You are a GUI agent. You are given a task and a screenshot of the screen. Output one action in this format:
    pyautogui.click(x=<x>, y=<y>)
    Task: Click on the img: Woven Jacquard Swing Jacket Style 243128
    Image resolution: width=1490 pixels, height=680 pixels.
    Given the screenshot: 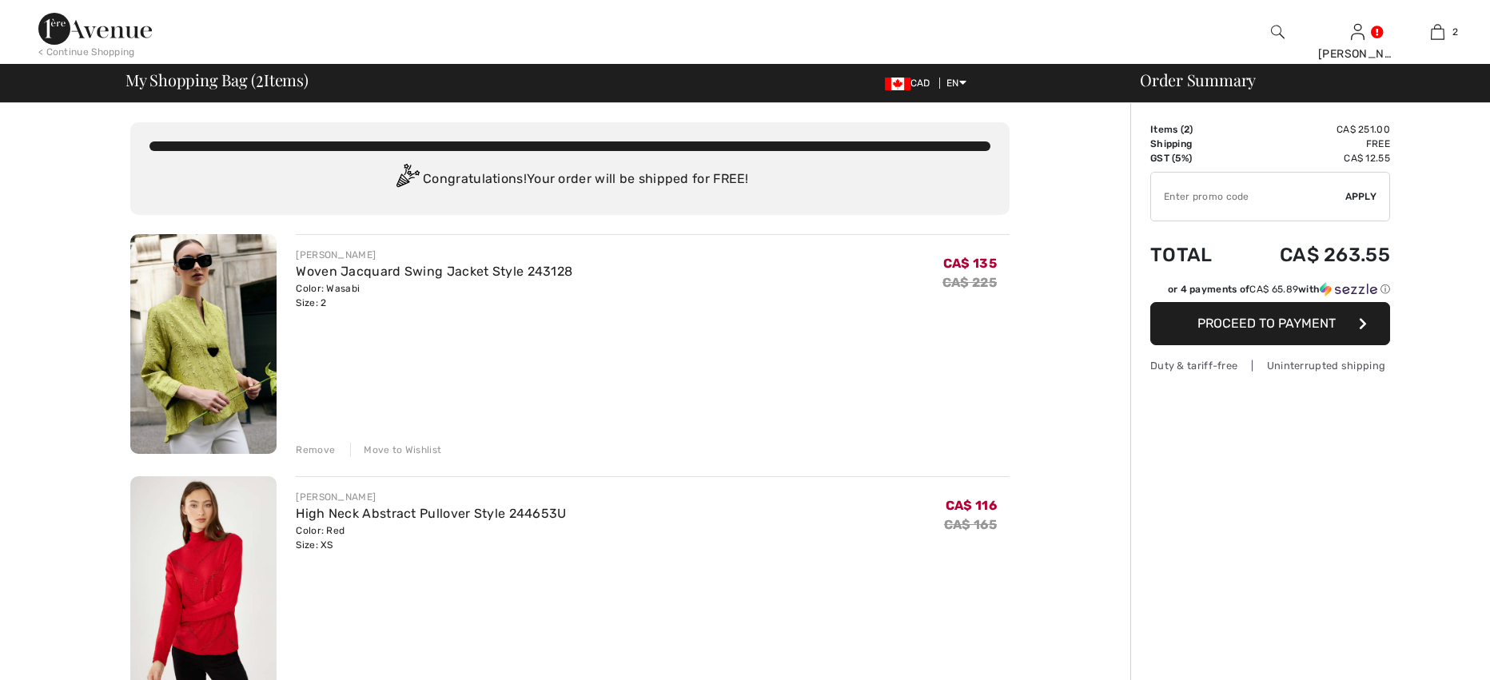 What is the action you would take?
    pyautogui.click(x=203, y=344)
    